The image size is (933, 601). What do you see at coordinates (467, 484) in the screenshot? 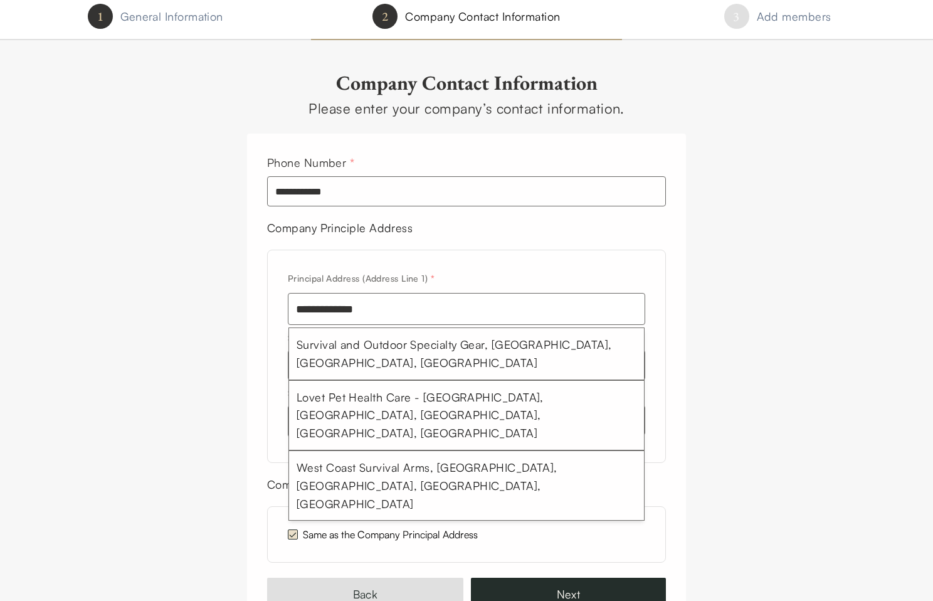
I see `div: Company Address for Notice` at bounding box center [467, 484].